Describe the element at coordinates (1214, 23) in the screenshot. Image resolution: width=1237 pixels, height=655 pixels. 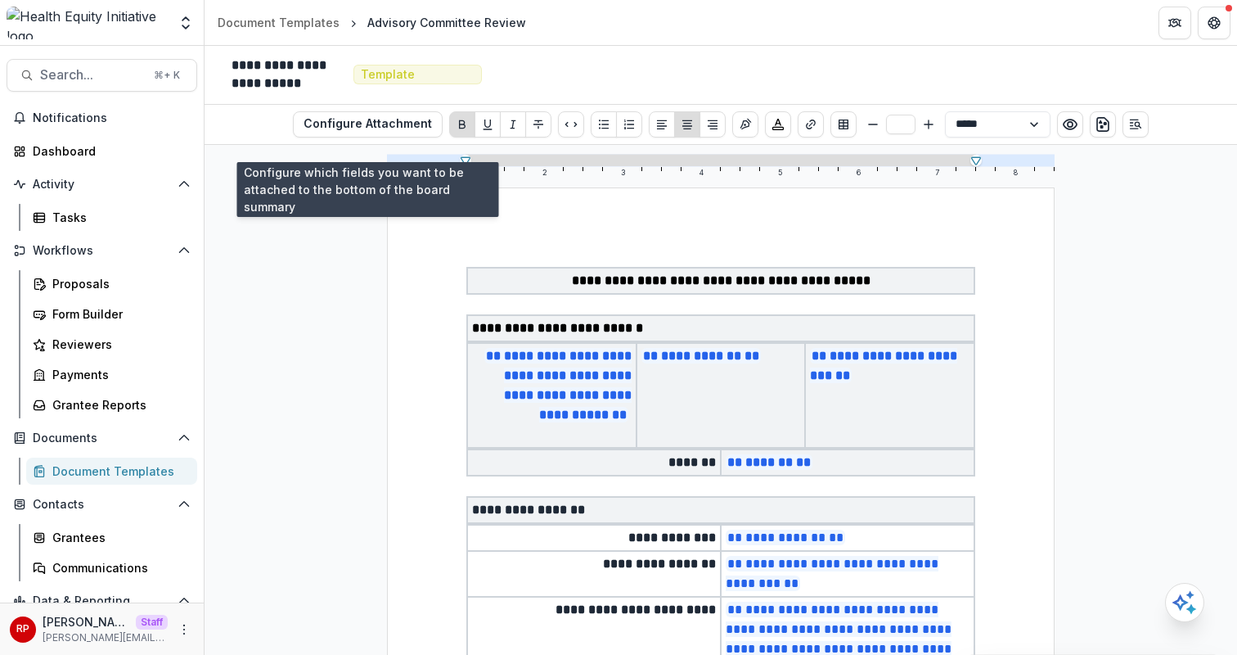
I see `button: Get Help` at that location.